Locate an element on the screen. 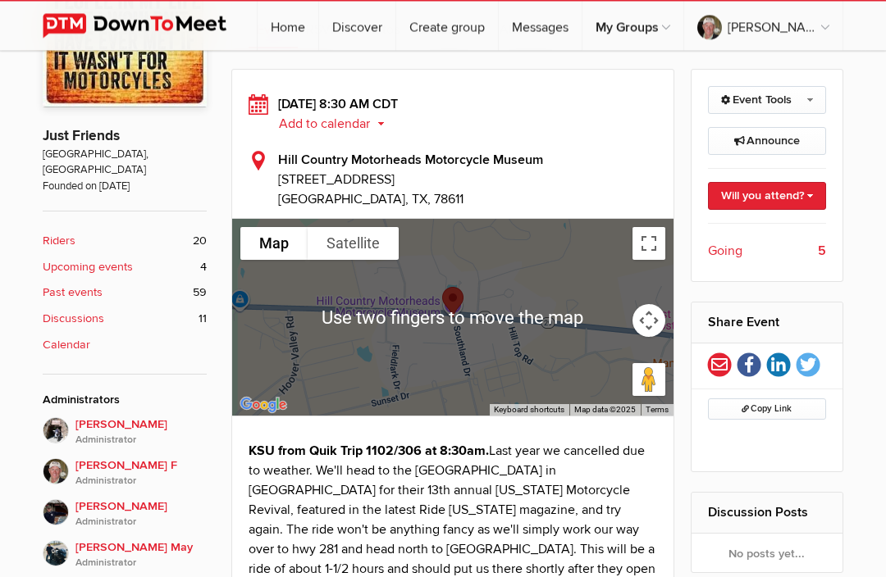 The height and width of the screenshot is (577, 886). a: Terms (opens in new tab) is located at coordinates (657, 410).